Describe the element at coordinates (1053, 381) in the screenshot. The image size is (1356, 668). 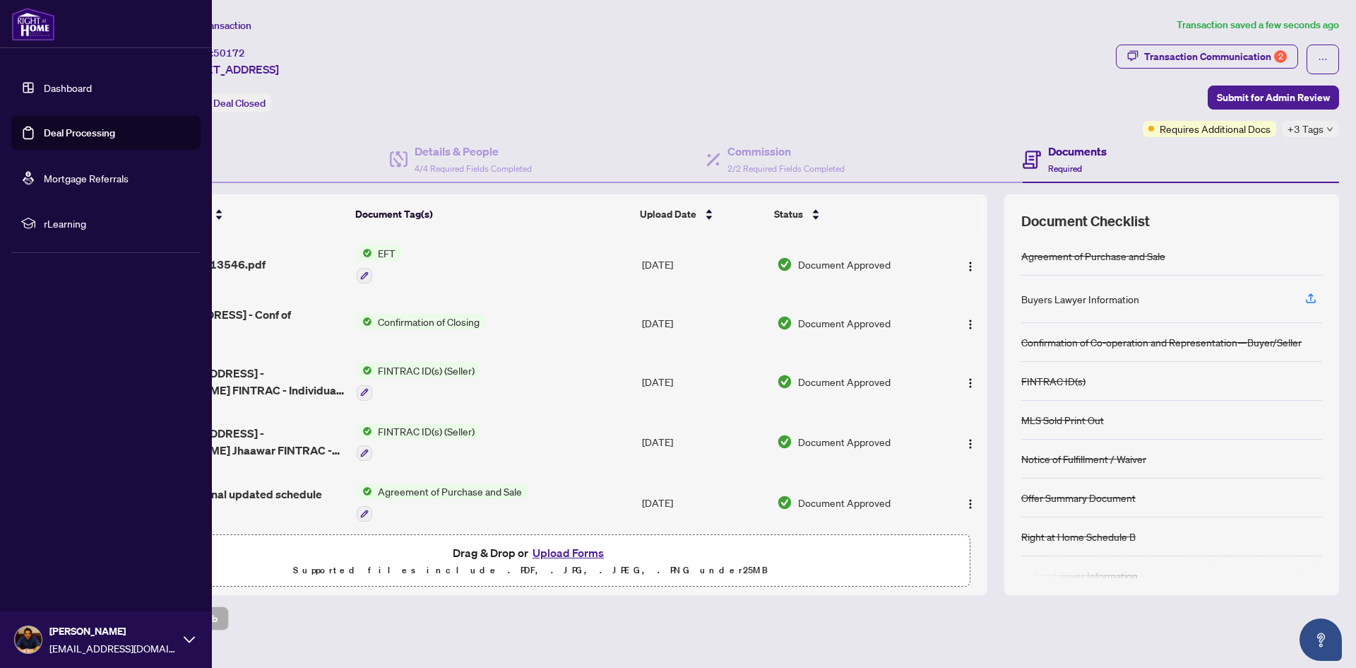
I see `div: FINTRAC ID(s)` at that location.